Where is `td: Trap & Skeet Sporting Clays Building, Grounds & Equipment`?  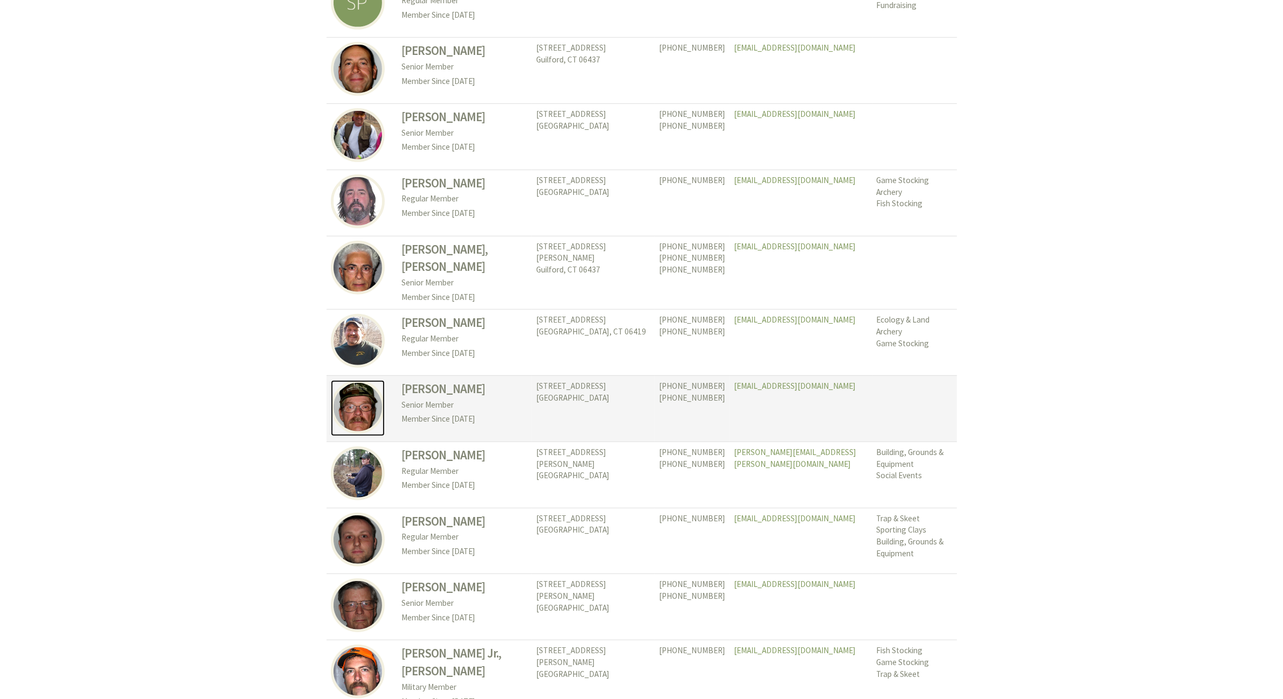
td: Trap & Skeet Sporting Clays Building, Grounds & Equipment is located at coordinates (914, 541).